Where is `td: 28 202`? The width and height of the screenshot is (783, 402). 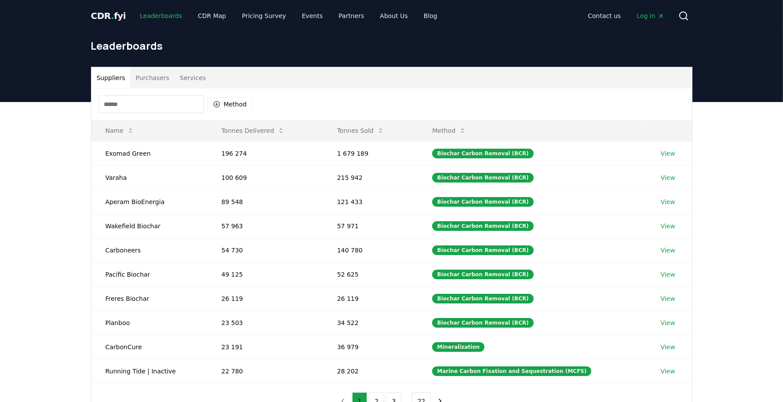
td: 28 202 is located at coordinates (370, 370).